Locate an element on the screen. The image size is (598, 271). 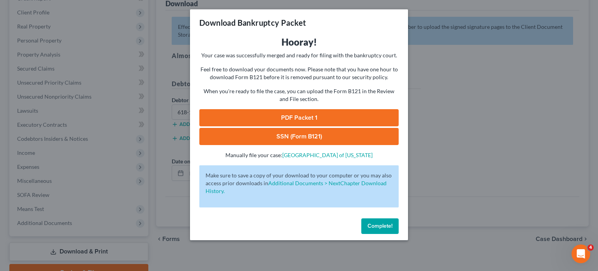
span: Complete! is located at coordinates (380, 225).